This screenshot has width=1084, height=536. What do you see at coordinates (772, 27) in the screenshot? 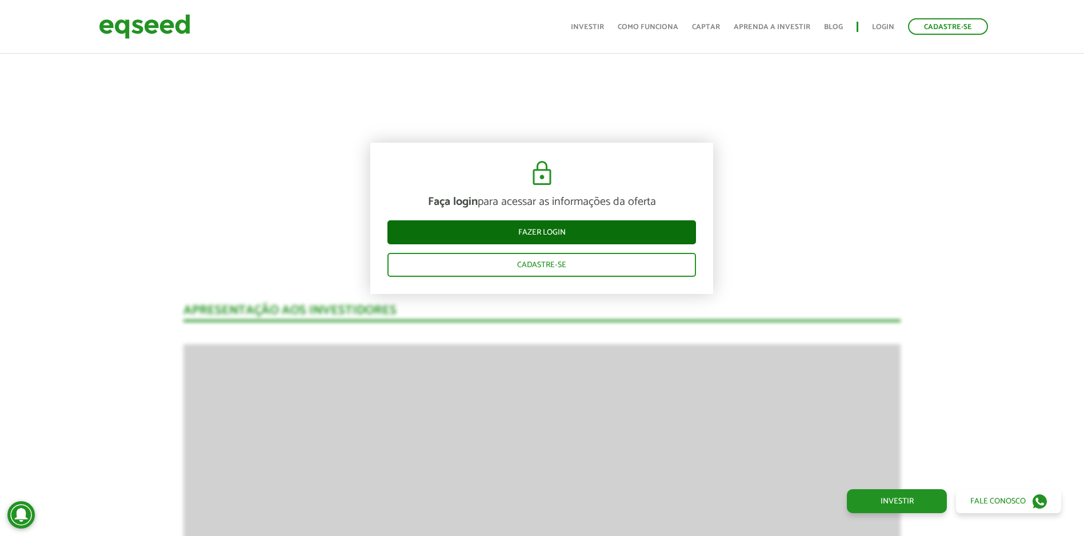
I see `a: Aprenda a investir` at bounding box center [772, 27].